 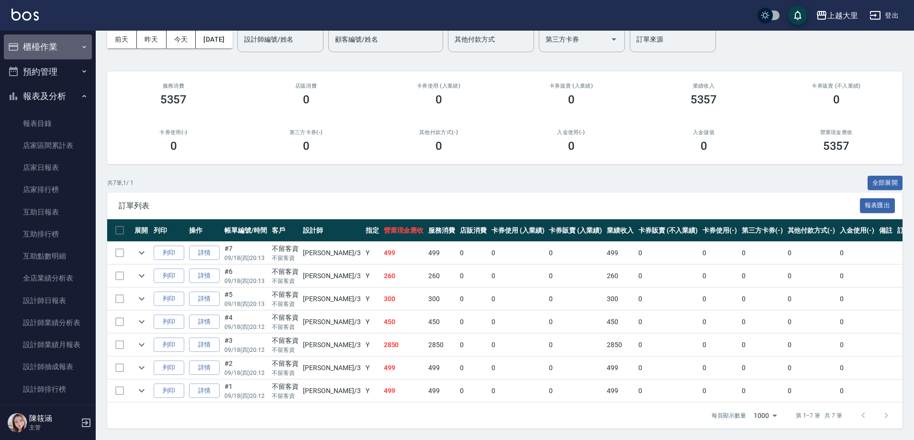 I want to click on p: 共 7 筆, 1 / 1, so click(x=120, y=183).